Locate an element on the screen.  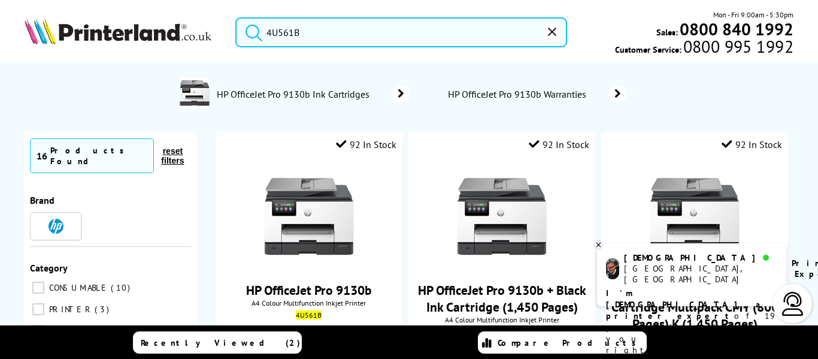
a: 0800 840 1992 is located at coordinates (736, 29).